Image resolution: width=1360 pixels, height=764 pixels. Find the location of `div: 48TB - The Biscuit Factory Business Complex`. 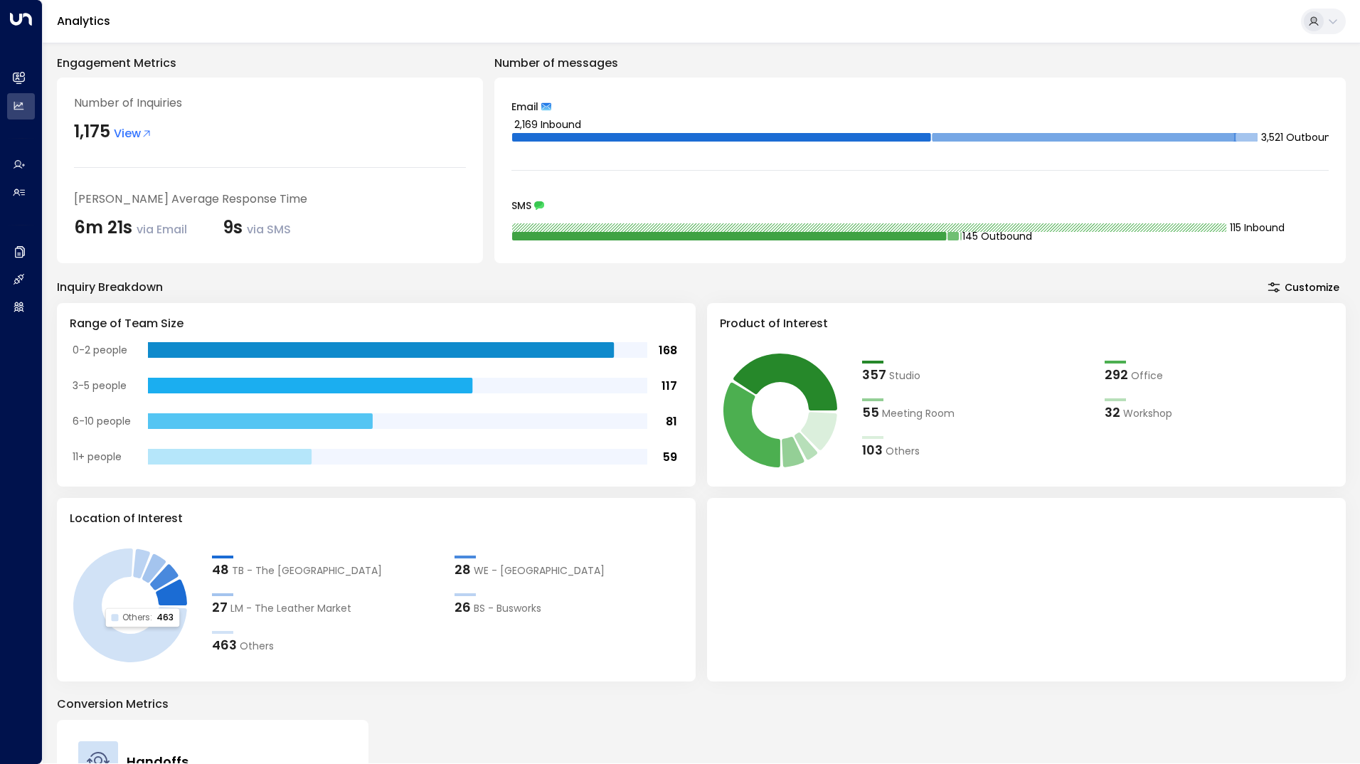

div: 48TB - The Biscuit Factory Business Complex is located at coordinates (326, 569).